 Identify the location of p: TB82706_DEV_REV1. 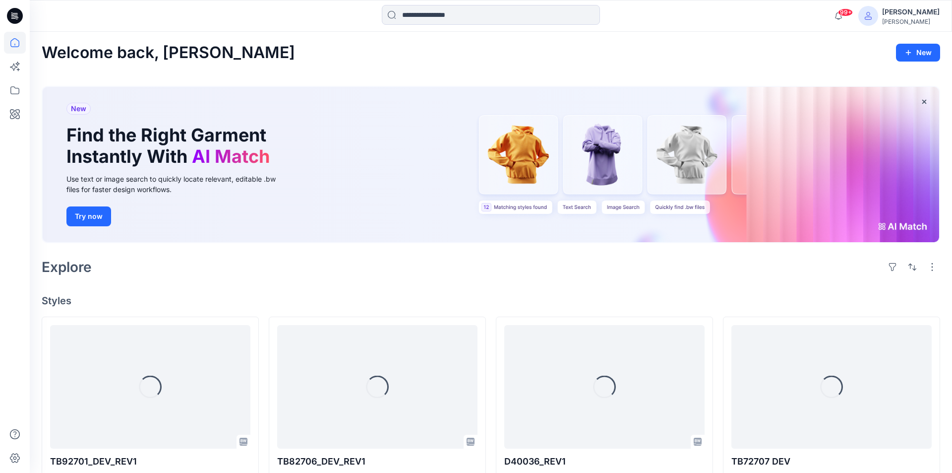
(377, 461).